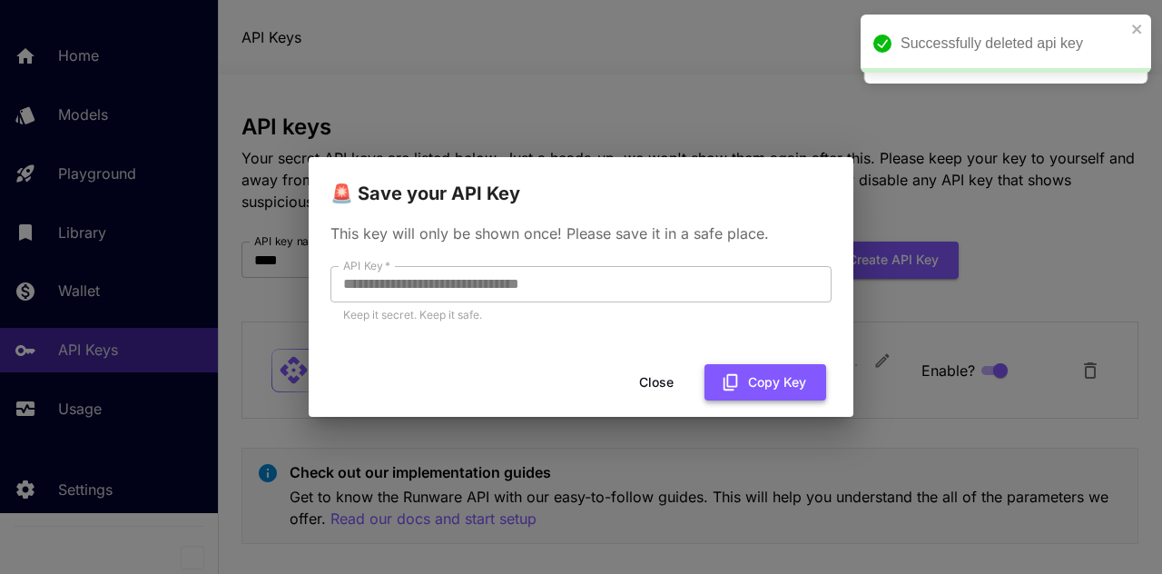  I want to click on button: Copy Key, so click(765, 382).